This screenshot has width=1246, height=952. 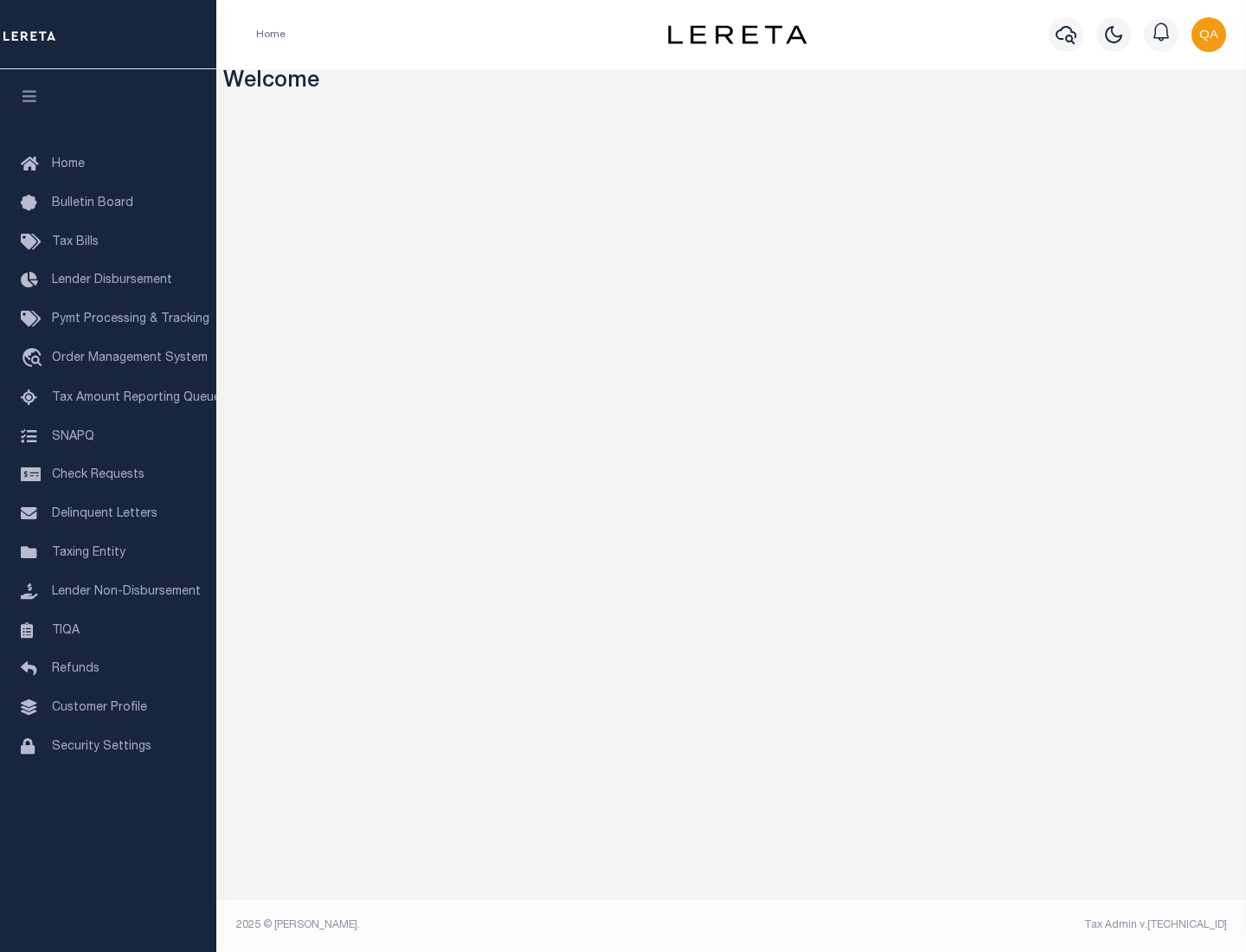 What do you see at coordinates (69, 164) in the screenshot?
I see `span: Home` at bounding box center [69, 164].